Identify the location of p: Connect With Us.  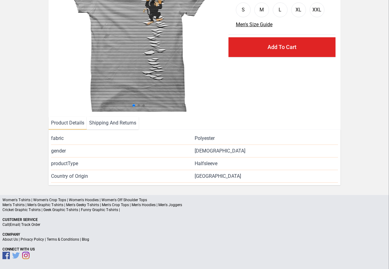
(194, 249).